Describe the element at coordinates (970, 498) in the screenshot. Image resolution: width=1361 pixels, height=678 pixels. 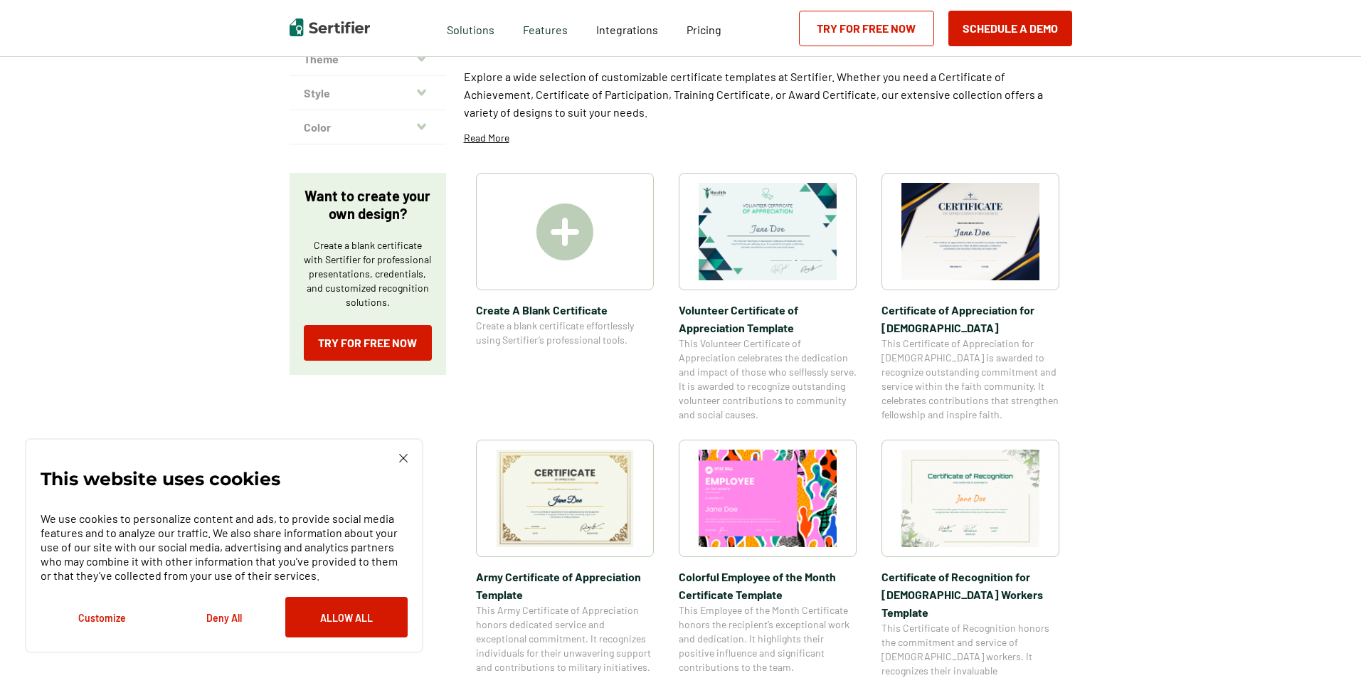
I see `img: Certificate of Recognition for Church Workers Template` at that location.